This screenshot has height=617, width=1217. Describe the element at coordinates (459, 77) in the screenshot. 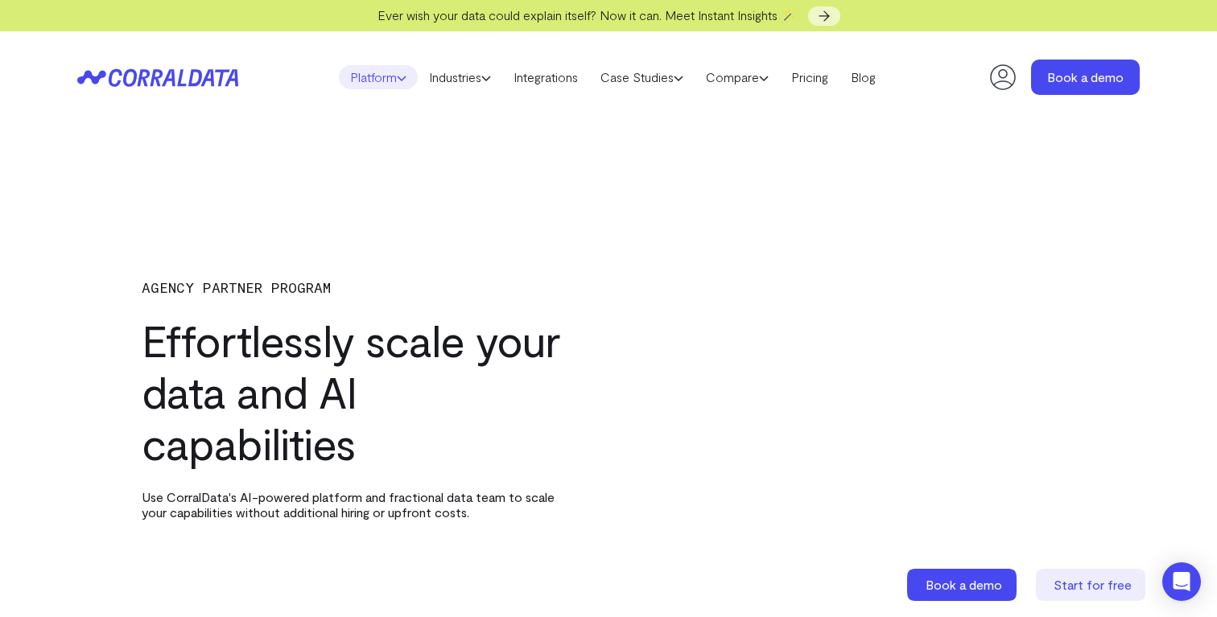

I see `a: Industries` at that location.